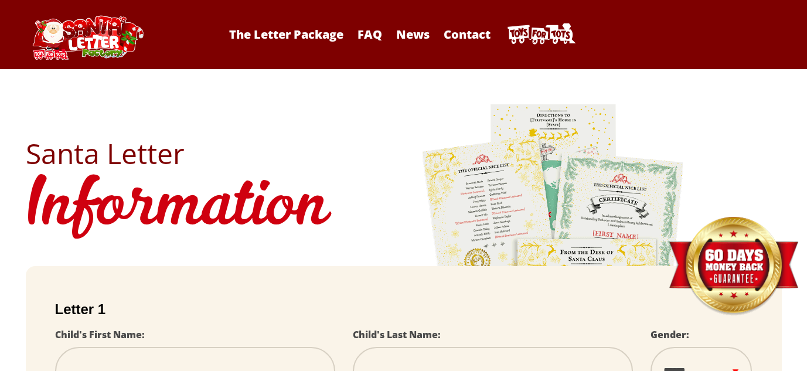 The width and height of the screenshot is (807, 371). What do you see at coordinates (404, 208) in the screenshot?
I see `h1: Information` at bounding box center [404, 208].